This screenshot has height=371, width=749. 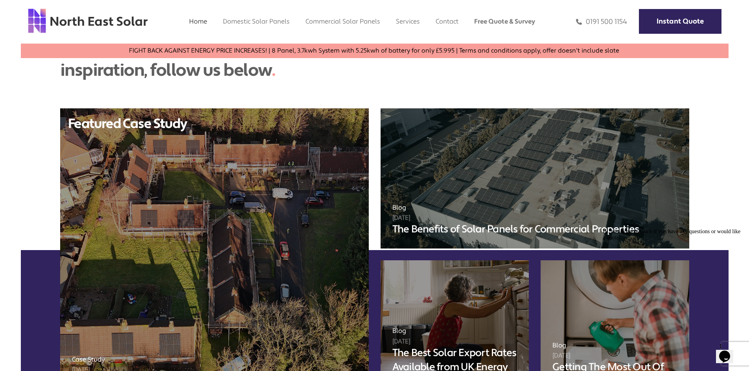 I want to click on a: Instant Quote, so click(x=680, y=21).